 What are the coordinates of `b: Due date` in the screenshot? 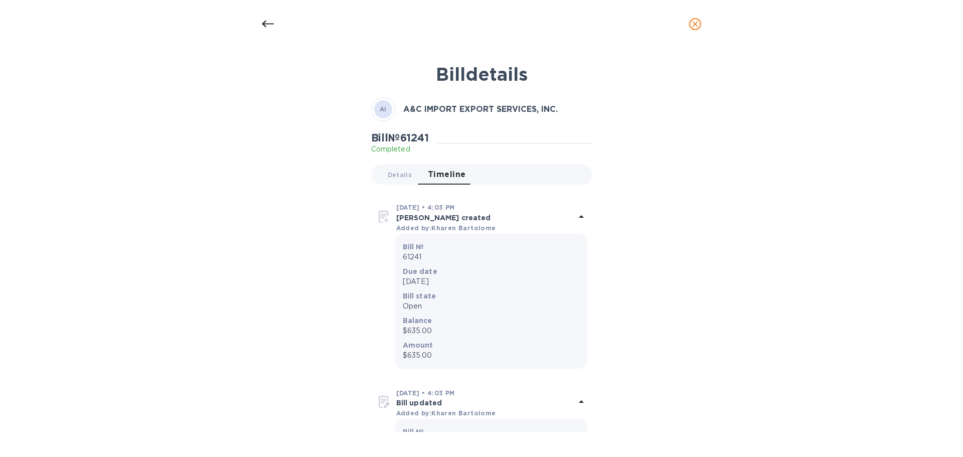 It's located at (420, 271).